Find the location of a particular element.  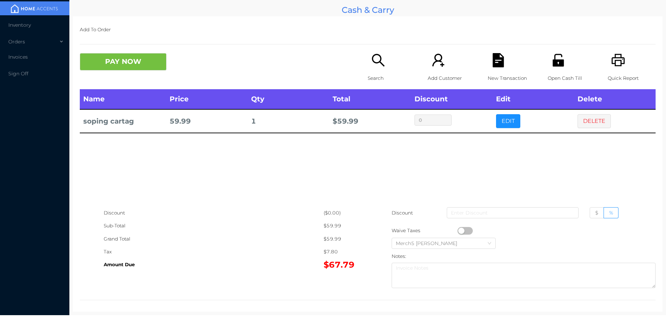

div: Grand Total is located at coordinates (214, 239).